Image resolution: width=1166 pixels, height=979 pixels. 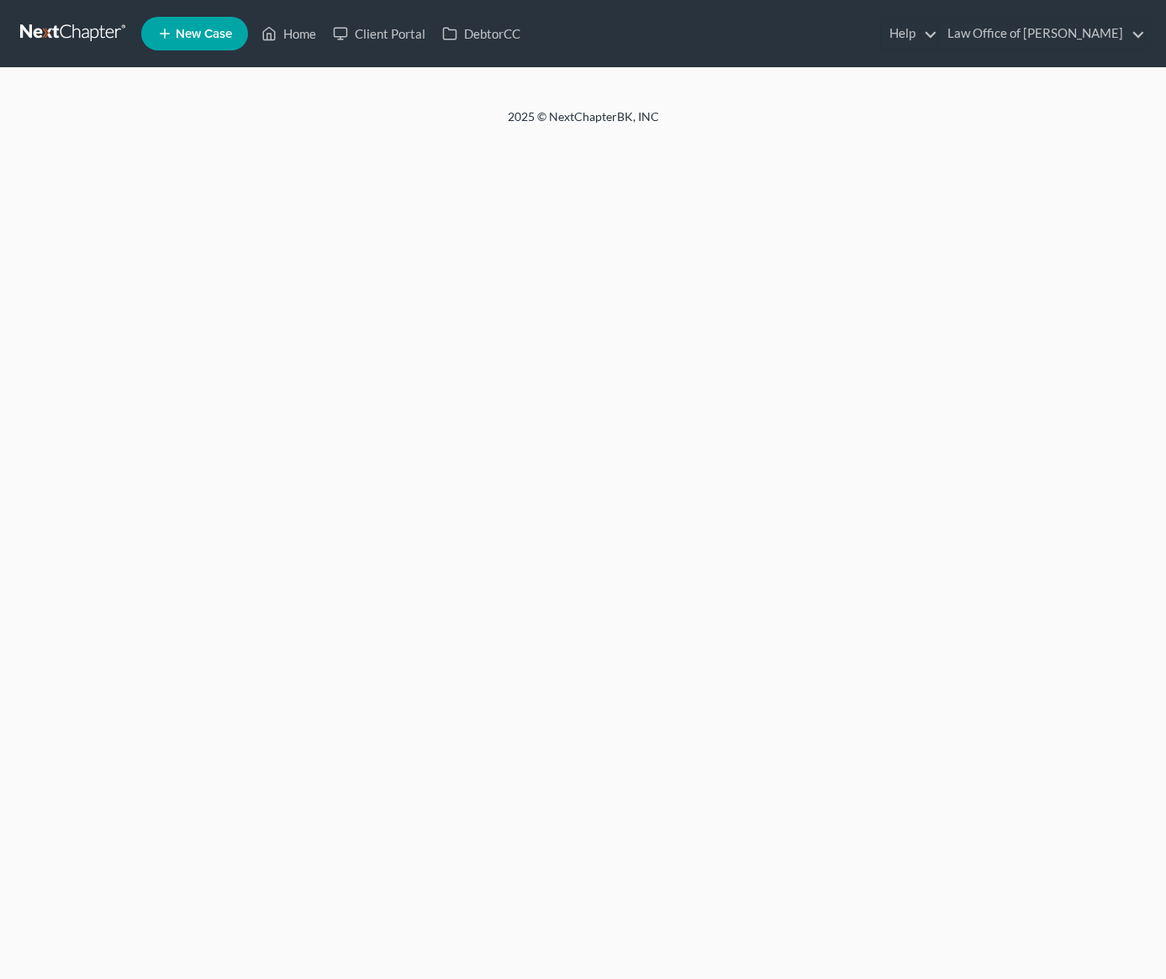 I want to click on new-legal-case-button: New Case, so click(x=194, y=34).